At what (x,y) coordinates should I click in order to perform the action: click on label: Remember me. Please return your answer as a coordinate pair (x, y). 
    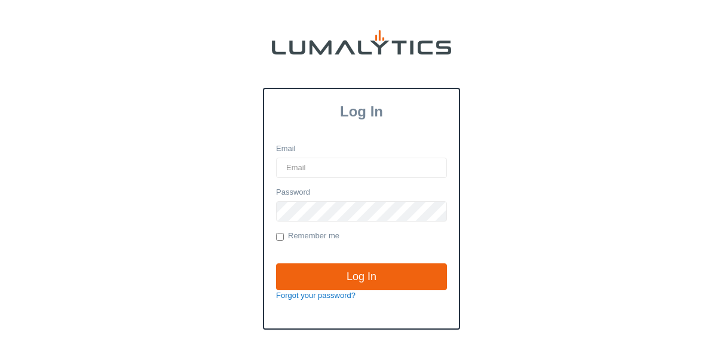
    Looking at the image, I should click on (308, 236).